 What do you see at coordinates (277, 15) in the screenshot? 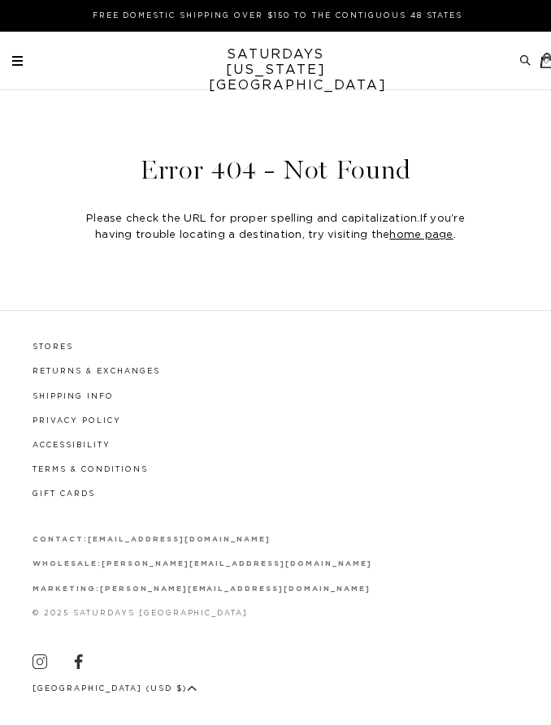
I see `p: FREE DOMESTIC SHIPPING OVER $150 TO THE CONTIGUOUS 48 STATES` at bounding box center [277, 15].